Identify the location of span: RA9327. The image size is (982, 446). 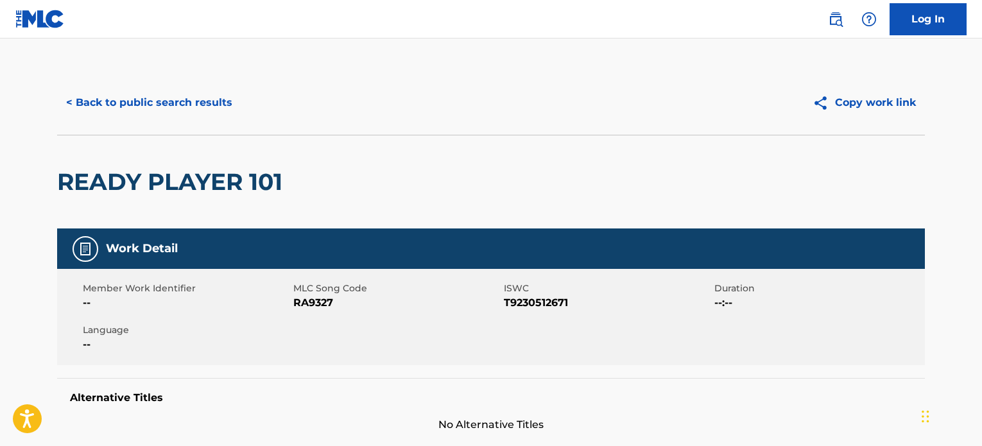
(397, 303).